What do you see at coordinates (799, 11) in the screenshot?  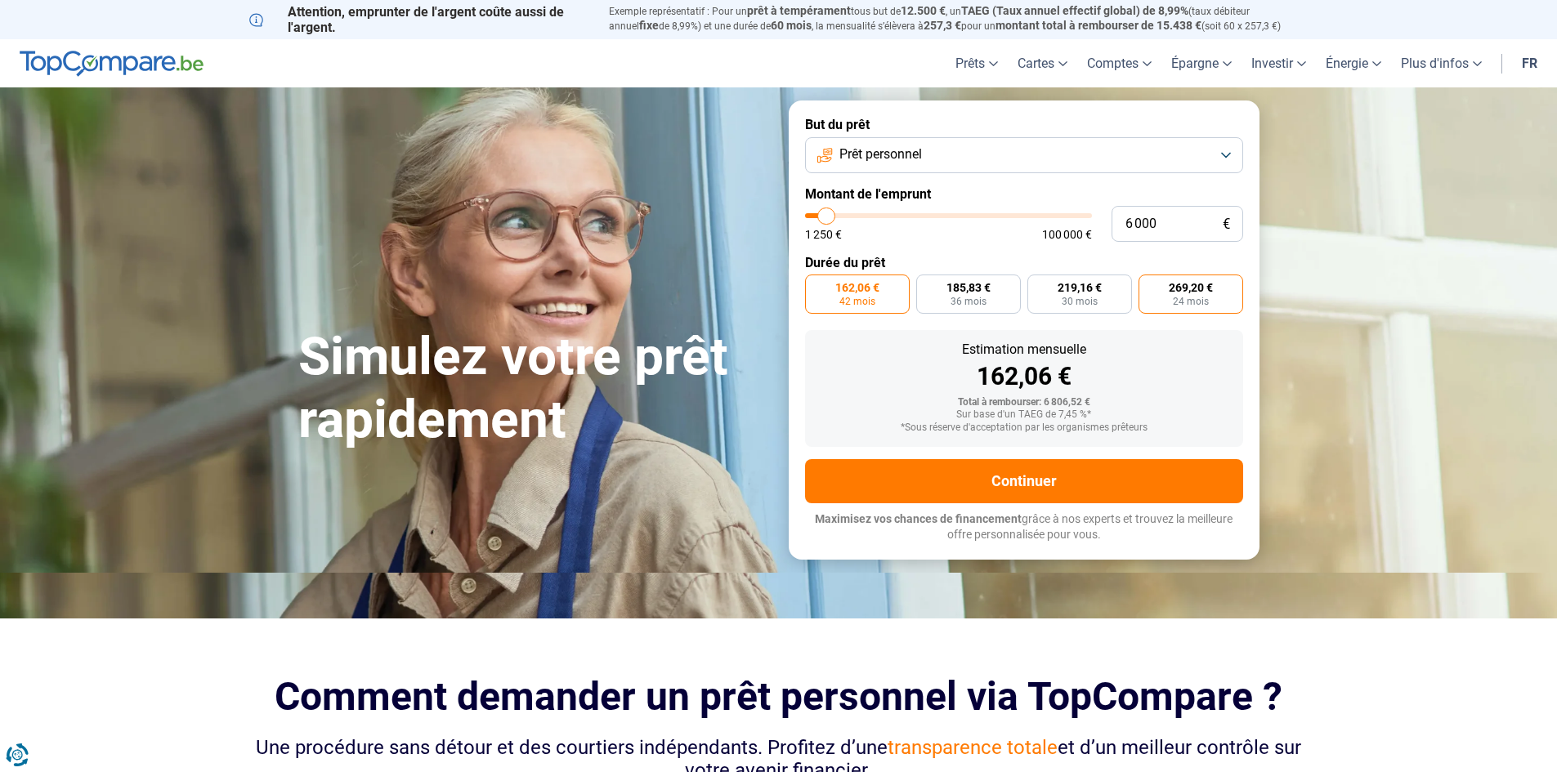 I see `span: prêt à tempérament` at bounding box center [799, 11].